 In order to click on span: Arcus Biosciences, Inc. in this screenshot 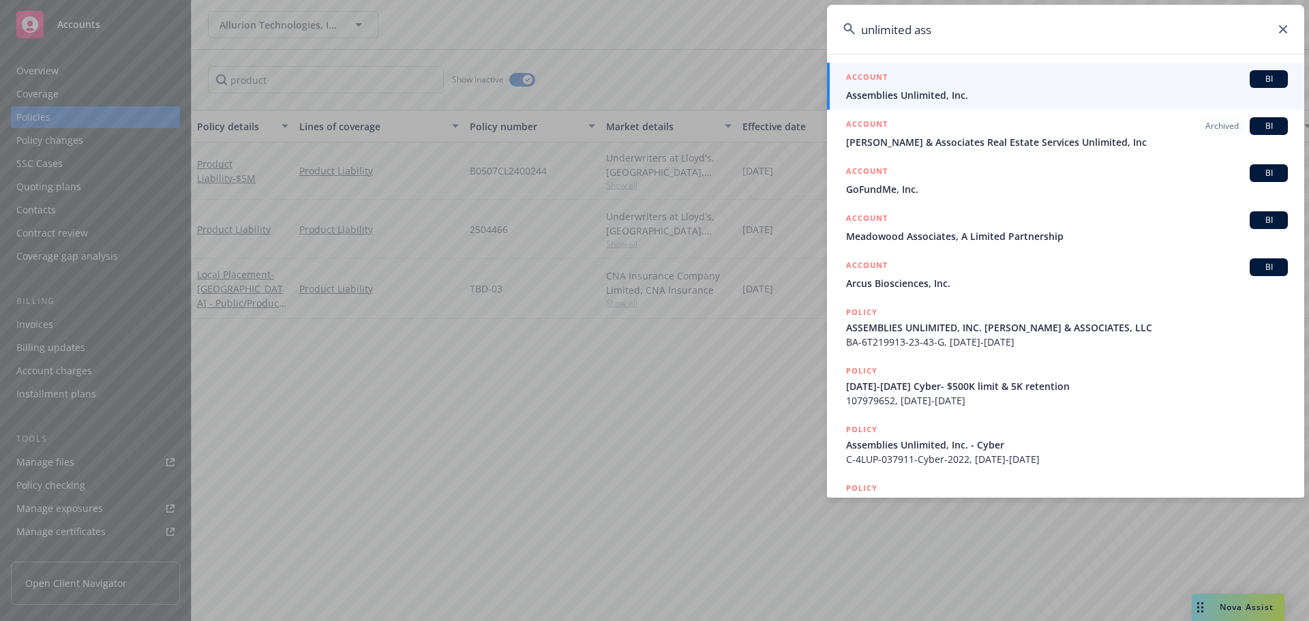, I will do `click(1067, 283)`.